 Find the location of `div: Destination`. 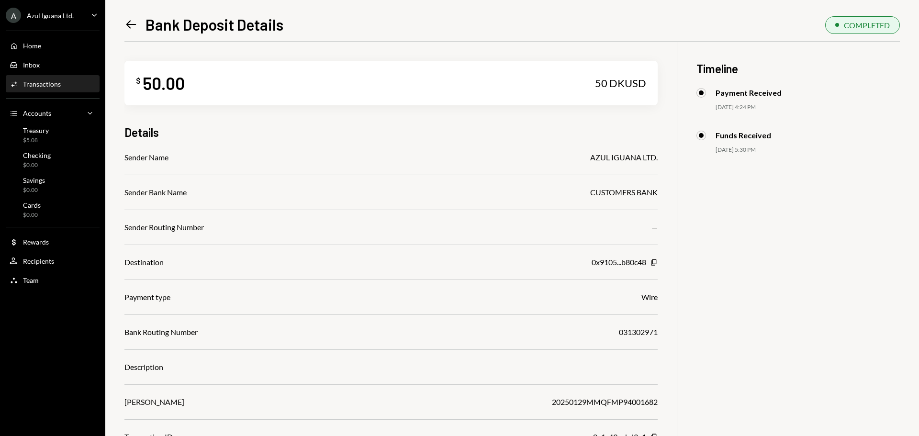

div: Destination is located at coordinates (144, 262).